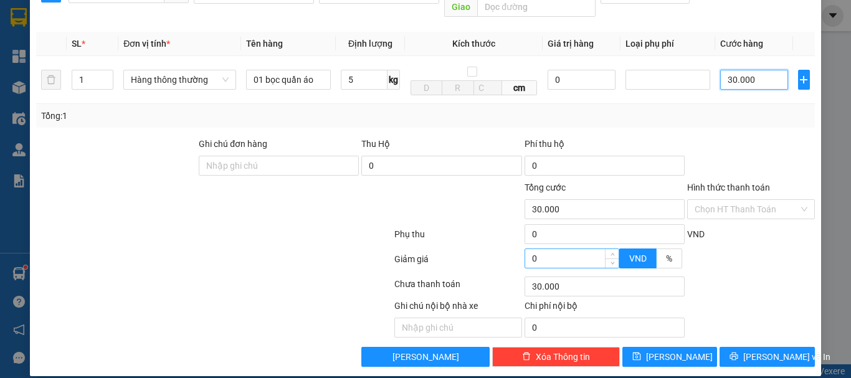 The image size is (851, 378). What do you see at coordinates (668, 44) in the screenshot?
I see `th: Loại phụ phí` at bounding box center [668, 44].